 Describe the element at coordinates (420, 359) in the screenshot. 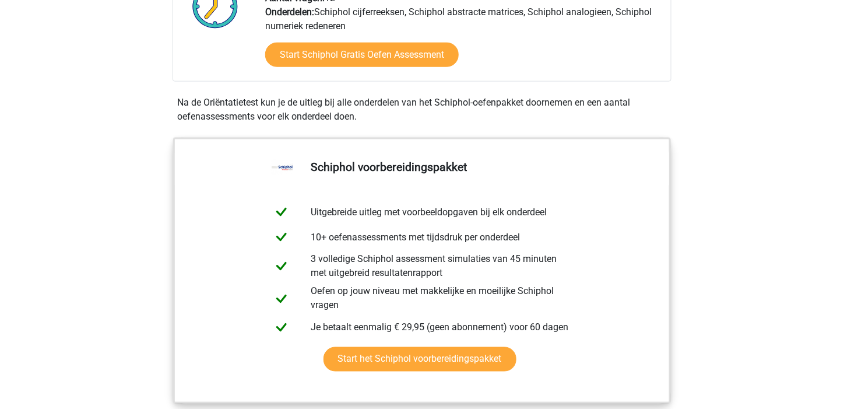

I see `a: Start het Schiphol voorbereidingspakket` at that location.